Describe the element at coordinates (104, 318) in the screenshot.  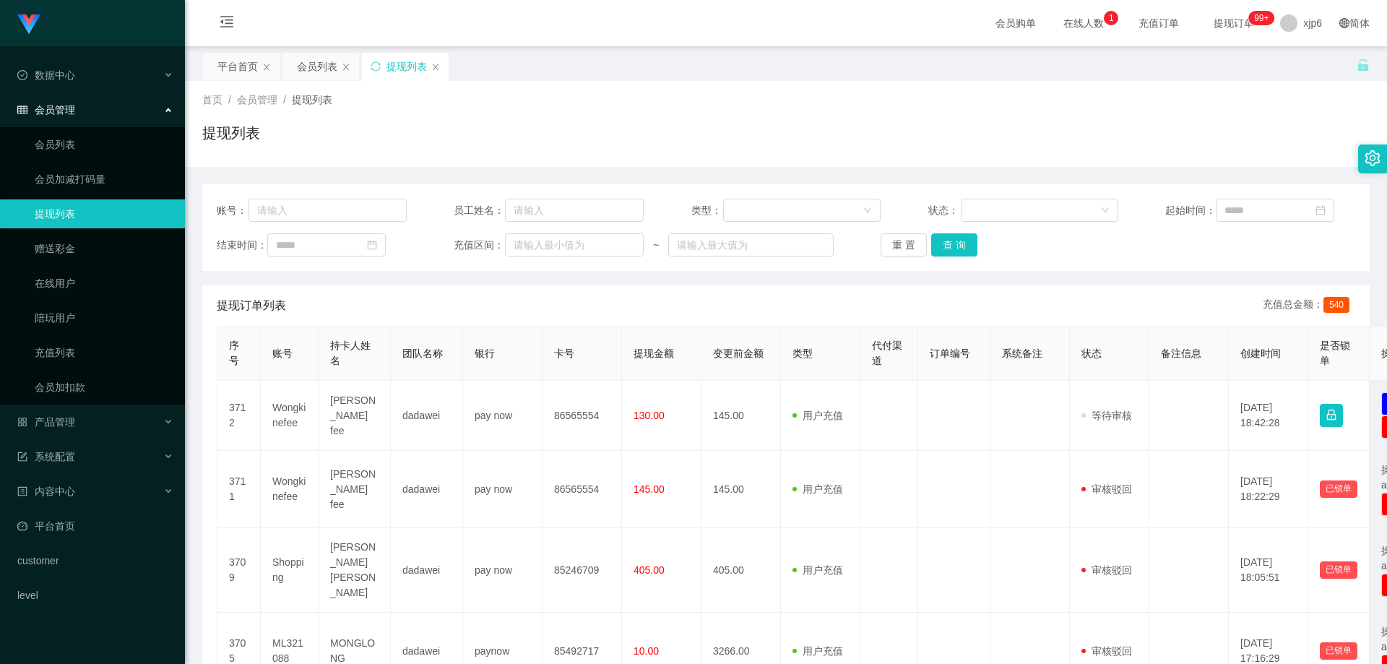
I see `a: 陪玩用户` at that location.